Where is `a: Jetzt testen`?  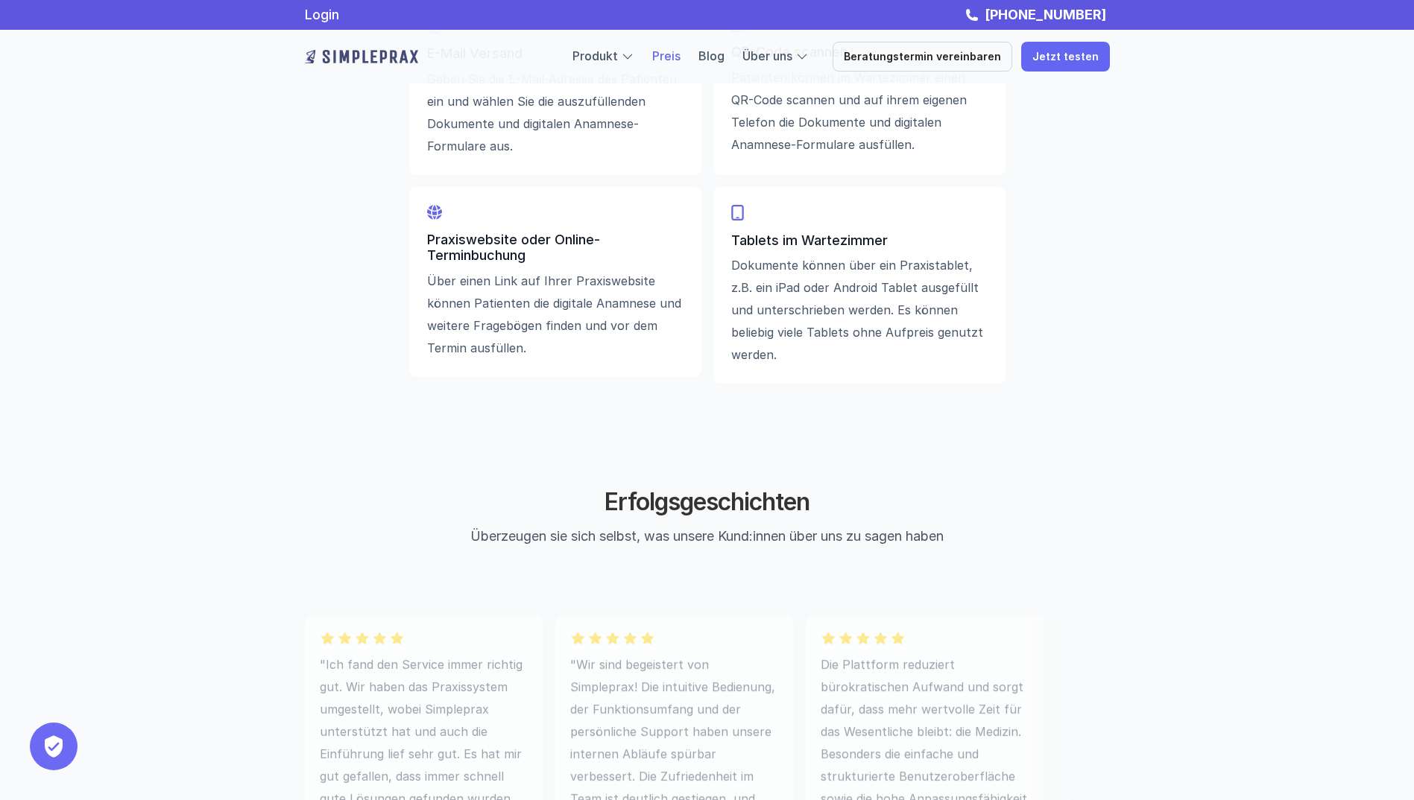
a: Jetzt testen is located at coordinates (1065, 57).